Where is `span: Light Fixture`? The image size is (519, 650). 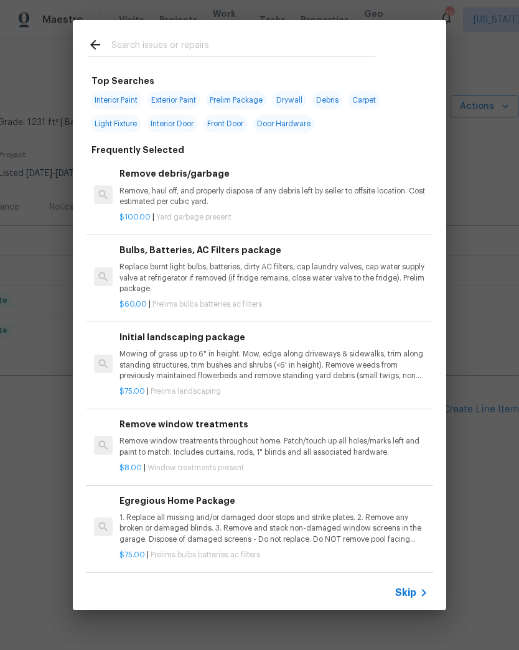 span: Light Fixture is located at coordinates (116, 124).